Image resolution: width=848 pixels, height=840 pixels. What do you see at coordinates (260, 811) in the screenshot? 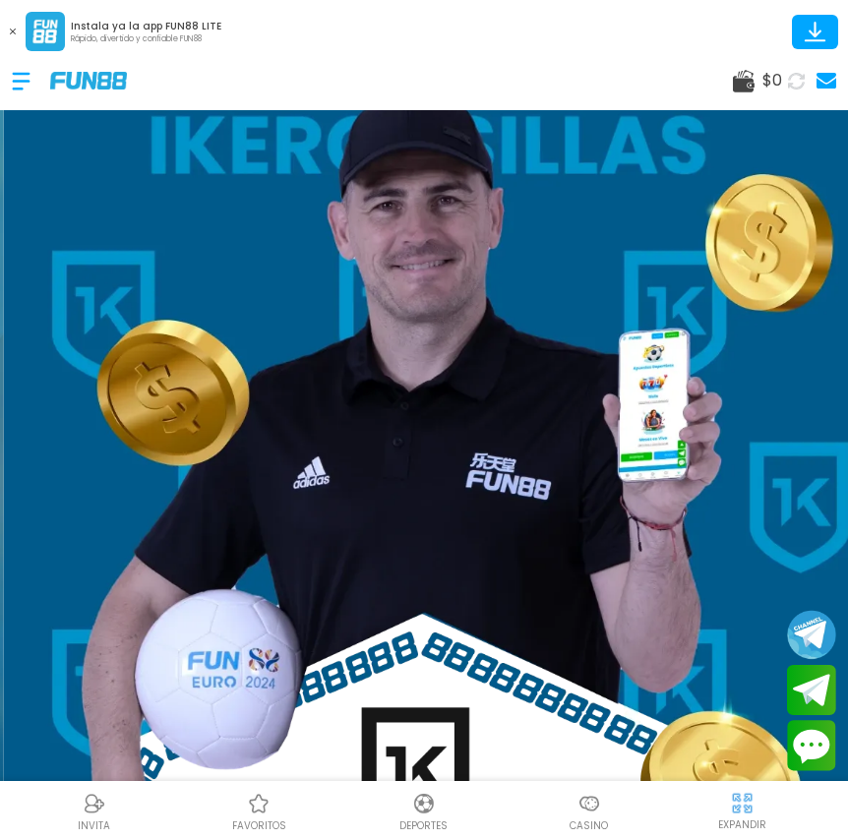
I see `a: Casino FavoritosCasino Favoritosfavoritos` at bounding box center [260, 811].